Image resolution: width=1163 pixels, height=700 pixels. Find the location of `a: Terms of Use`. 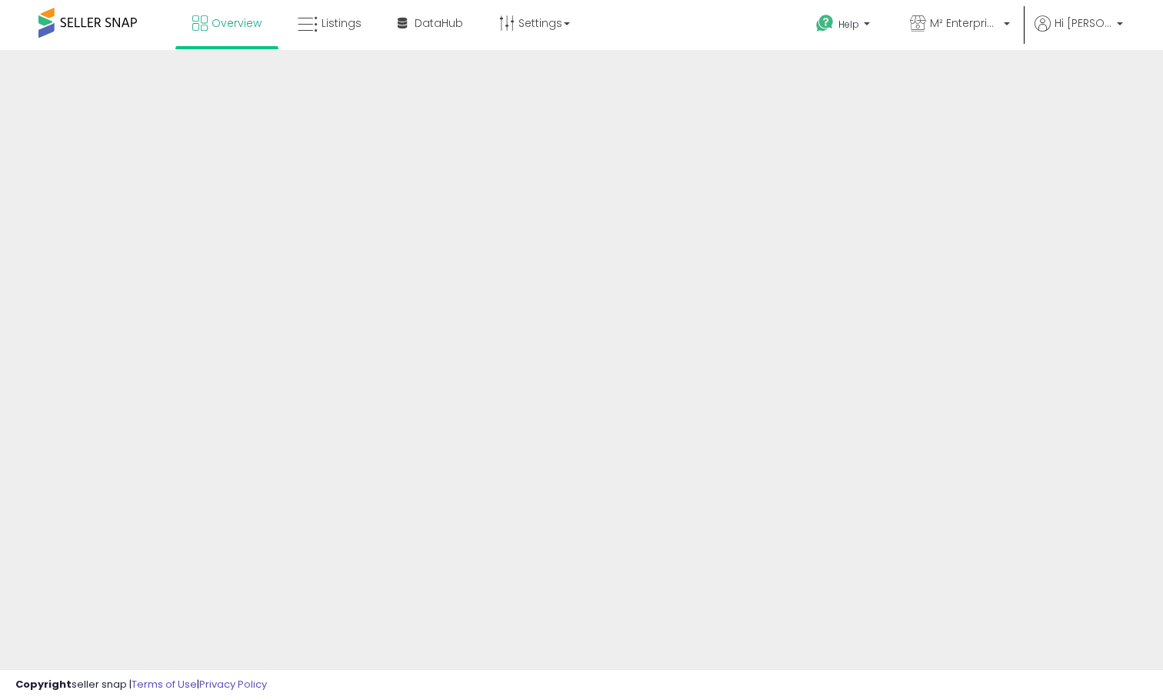

a: Terms of Use is located at coordinates (164, 684).